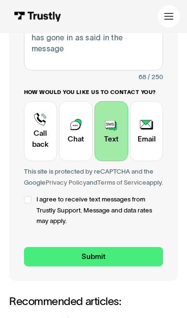 This screenshot has width=187, height=318. What do you see at coordinates (122, 182) in the screenshot?
I see `a: Terms of Service` at bounding box center [122, 182].